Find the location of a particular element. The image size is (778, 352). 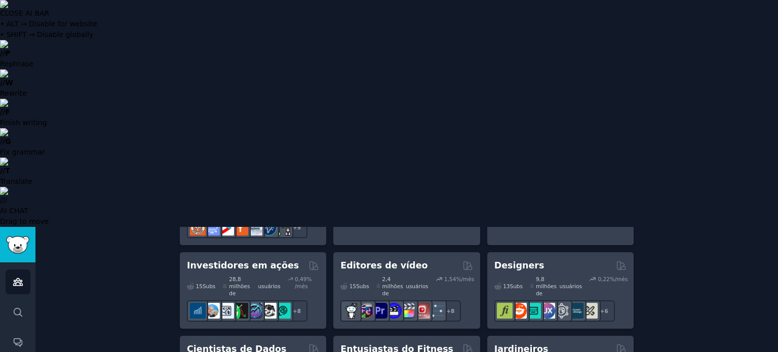

img: Ações e Negociação is located at coordinates (254, 311).